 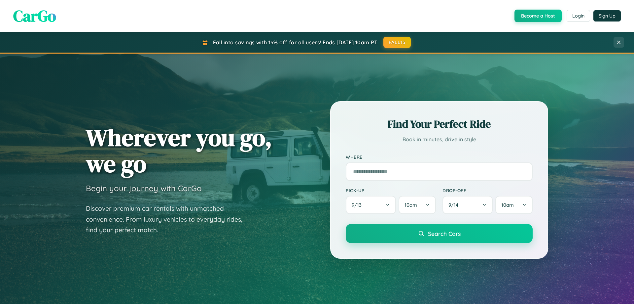 I want to click on button: Login, so click(x=578, y=16).